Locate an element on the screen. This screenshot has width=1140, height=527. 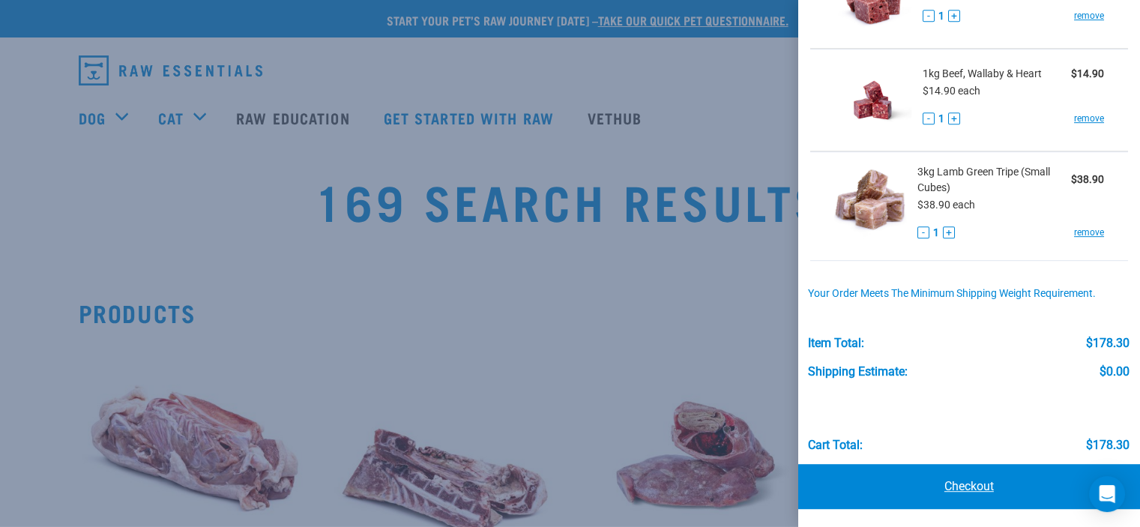
strong: $14.90 is located at coordinates (1087, 73).